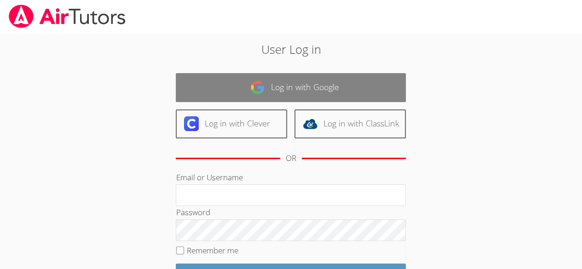  Describe the element at coordinates (231, 124) in the screenshot. I see `a: Log in with Clever` at that location.